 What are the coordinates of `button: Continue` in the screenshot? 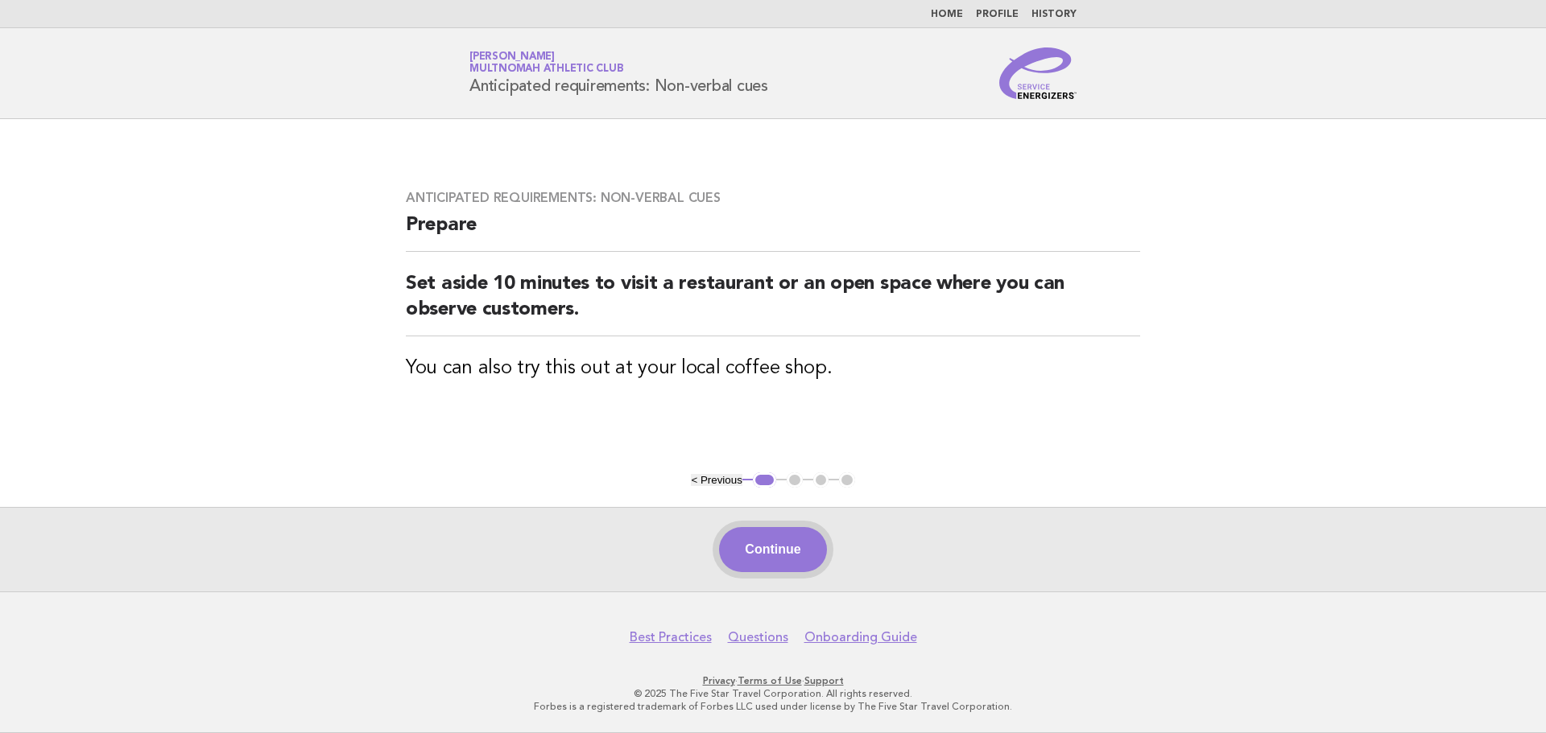 It's located at (772, 550).